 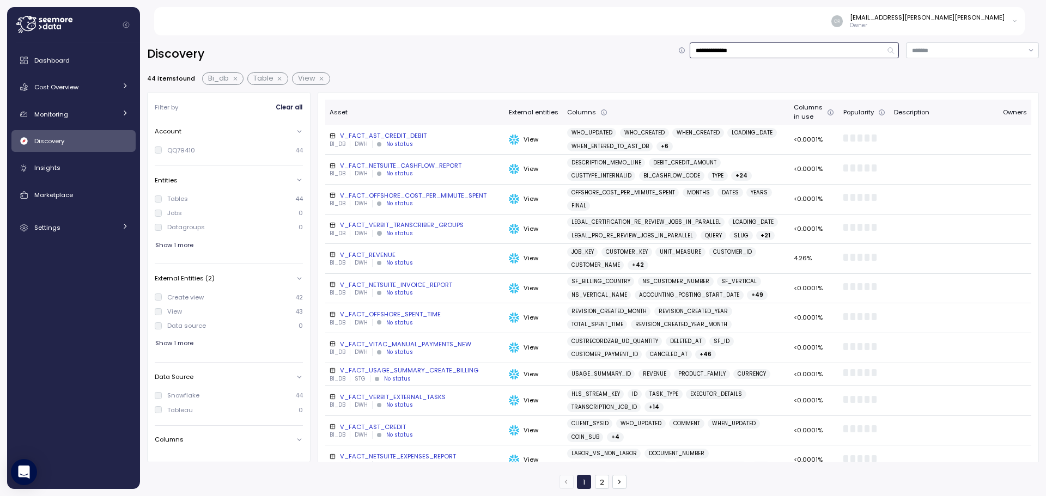 What do you see at coordinates (702, 374) in the screenshot?
I see `span: PRODUCT_FAMILY` at bounding box center [702, 374].